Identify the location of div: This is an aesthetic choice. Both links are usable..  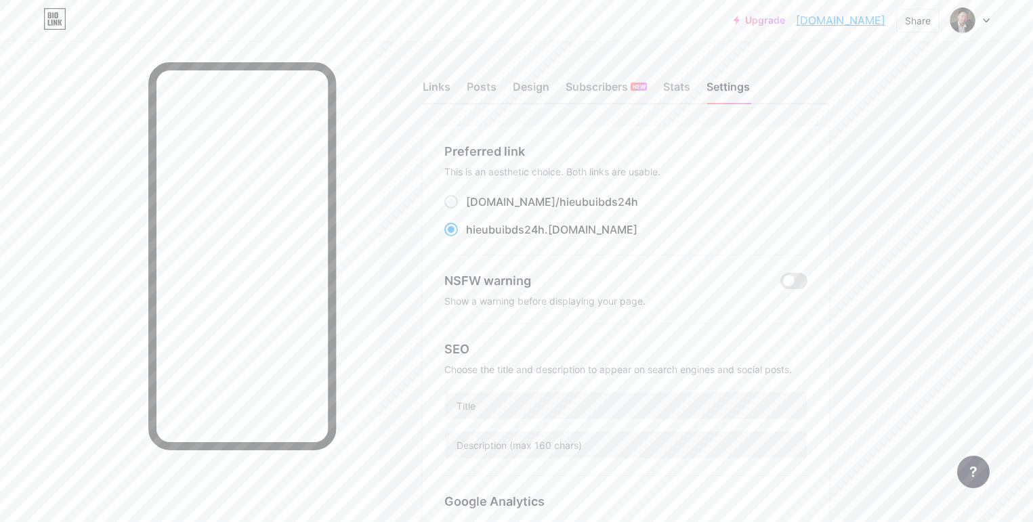
(626, 171).